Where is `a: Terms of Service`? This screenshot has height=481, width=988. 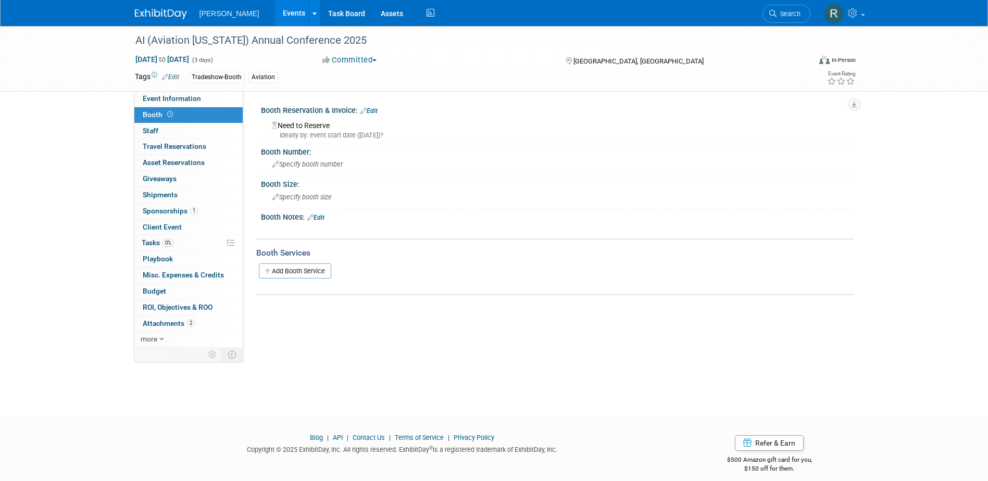 a: Terms of Service is located at coordinates (419, 437).